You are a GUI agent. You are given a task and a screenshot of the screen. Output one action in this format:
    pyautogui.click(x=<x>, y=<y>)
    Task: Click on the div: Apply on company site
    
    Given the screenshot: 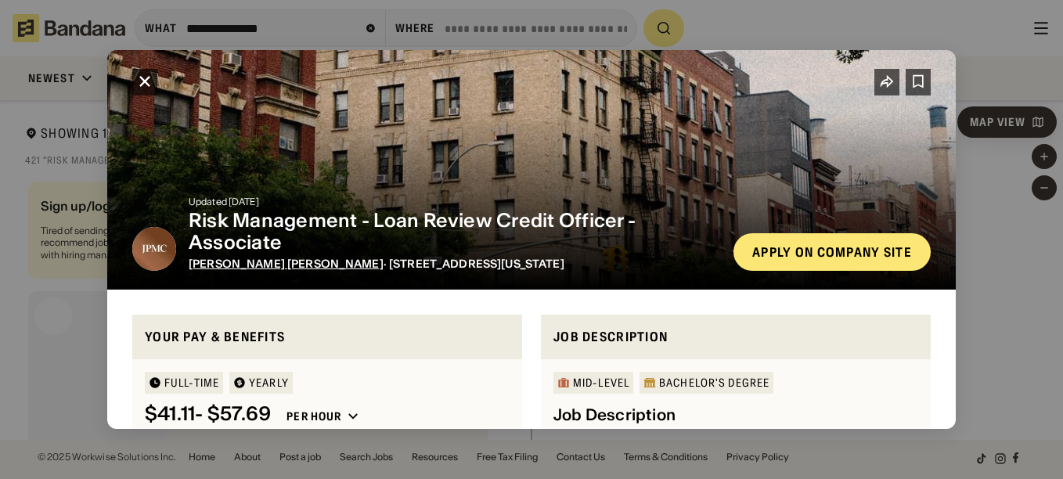 What is the action you would take?
    pyautogui.click(x=832, y=252)
    